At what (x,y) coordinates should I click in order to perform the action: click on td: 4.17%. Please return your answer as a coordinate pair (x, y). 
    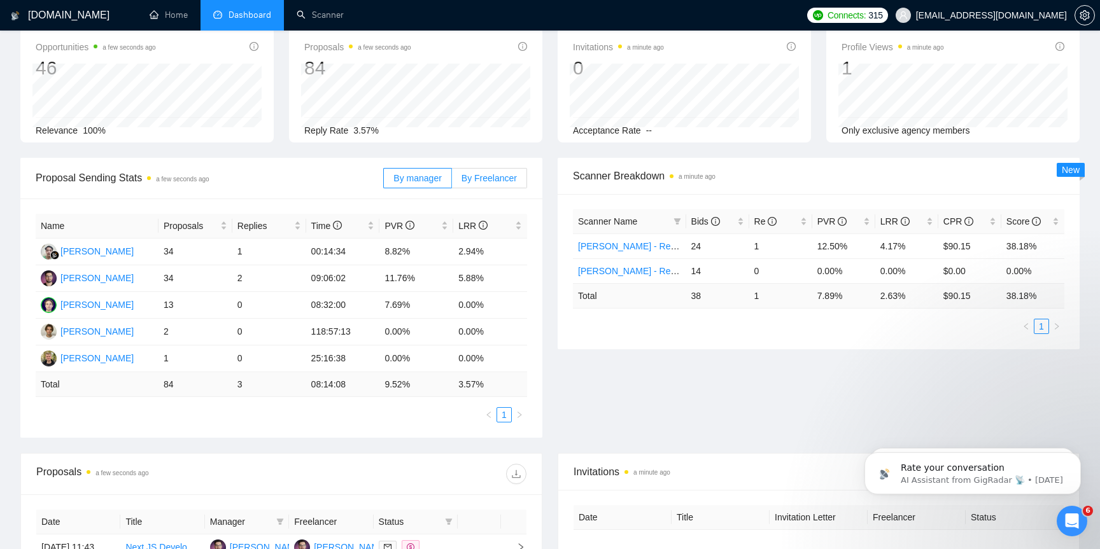
    Looking at the image, I should click on (906, 246).